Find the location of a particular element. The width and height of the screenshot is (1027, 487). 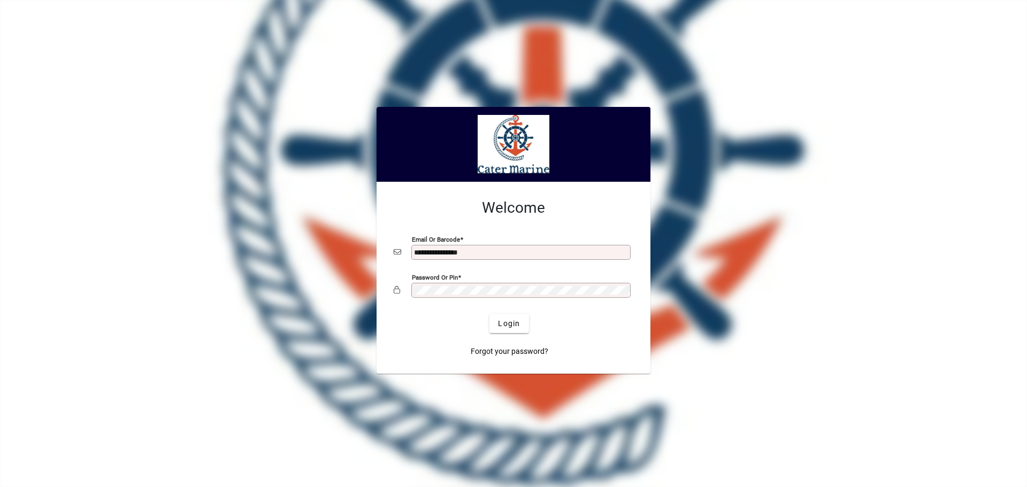

h2: Welcome is located at coordinates (513, 208).